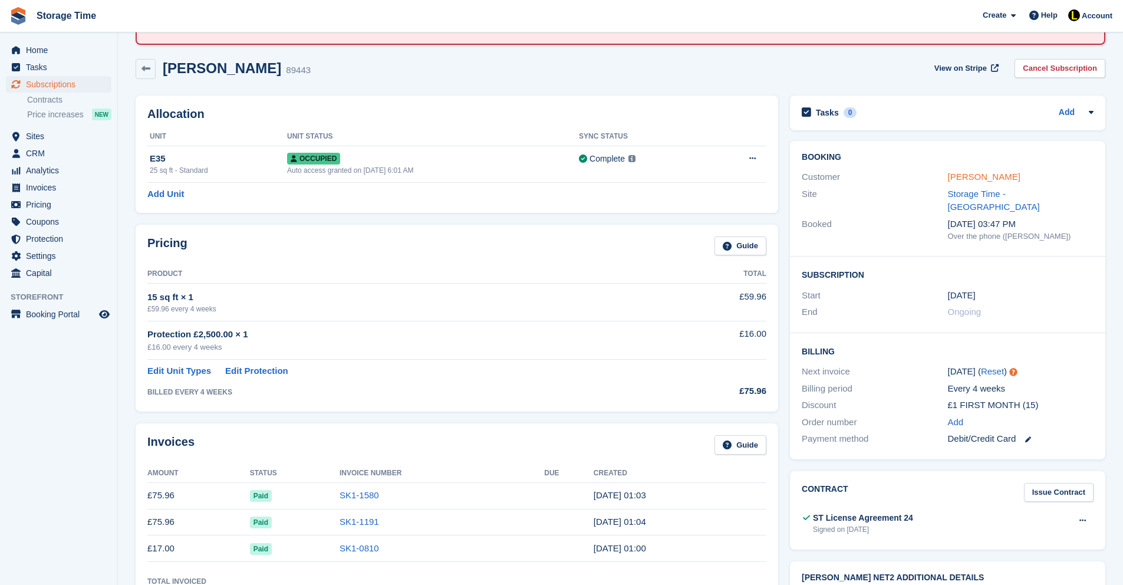  What do you see at coordinates (61, 314) in the screenshot?
I see `span: Booking Portal` at bounding box center [61, 314].